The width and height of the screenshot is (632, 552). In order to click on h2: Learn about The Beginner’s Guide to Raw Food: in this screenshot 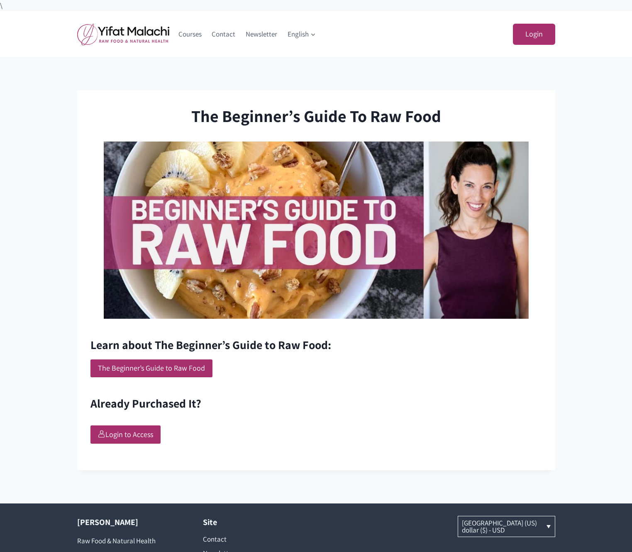, I will do `click(316, 345)`.